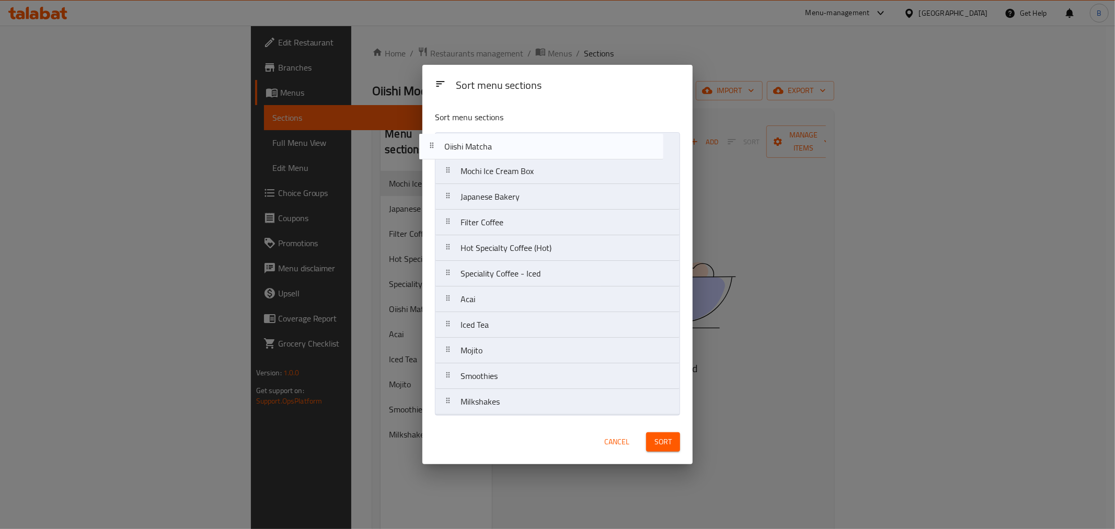 This screenshot has width=1115, height=529. What do you see at coordinates (663, 442) in the screenshot?
I see `button: Sort` at bounding box center [663, 442].